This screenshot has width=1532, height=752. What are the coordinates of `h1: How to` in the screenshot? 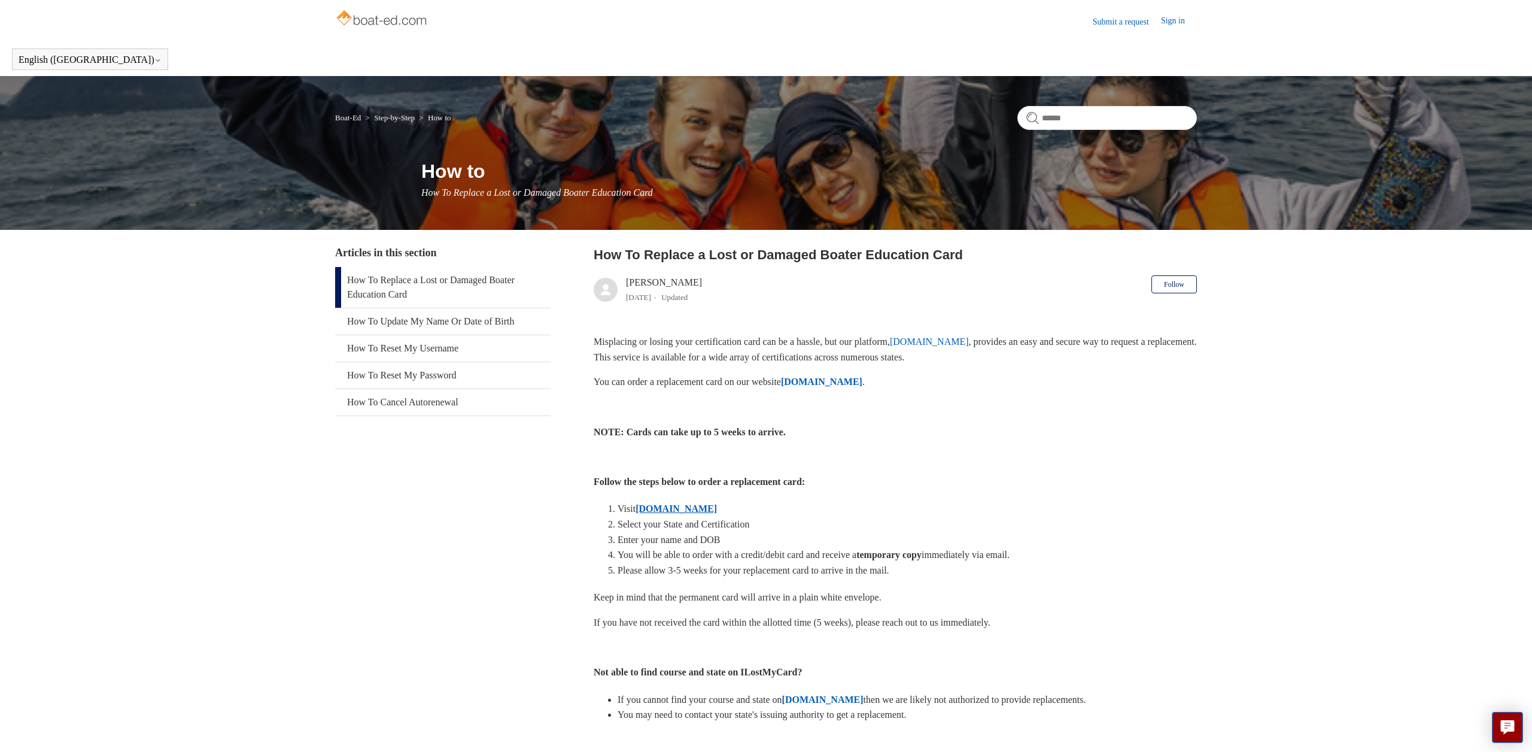 It's located at (809, 171).